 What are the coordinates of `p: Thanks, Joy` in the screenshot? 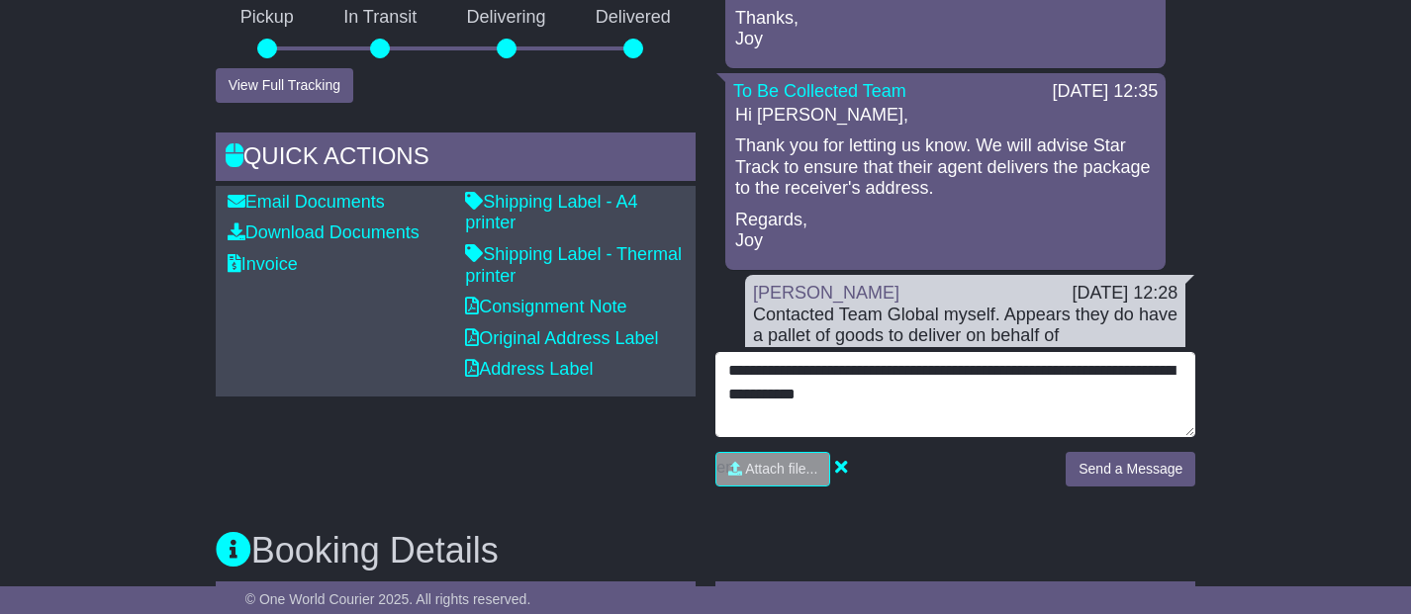 It's located at (945, 29).